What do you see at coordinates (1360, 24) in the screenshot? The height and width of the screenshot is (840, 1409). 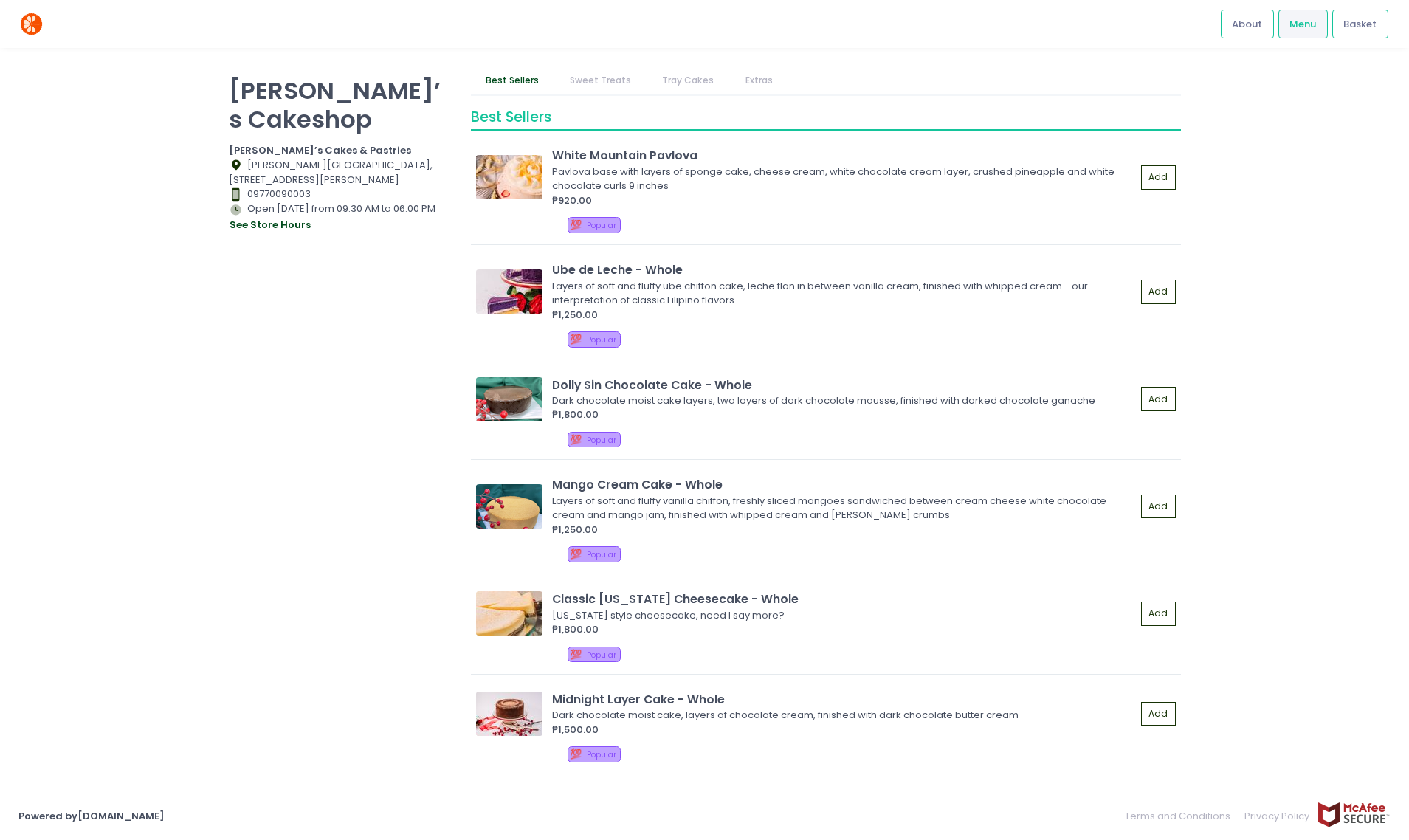 I see `span: Basket` at bounding box center [1360, 24].